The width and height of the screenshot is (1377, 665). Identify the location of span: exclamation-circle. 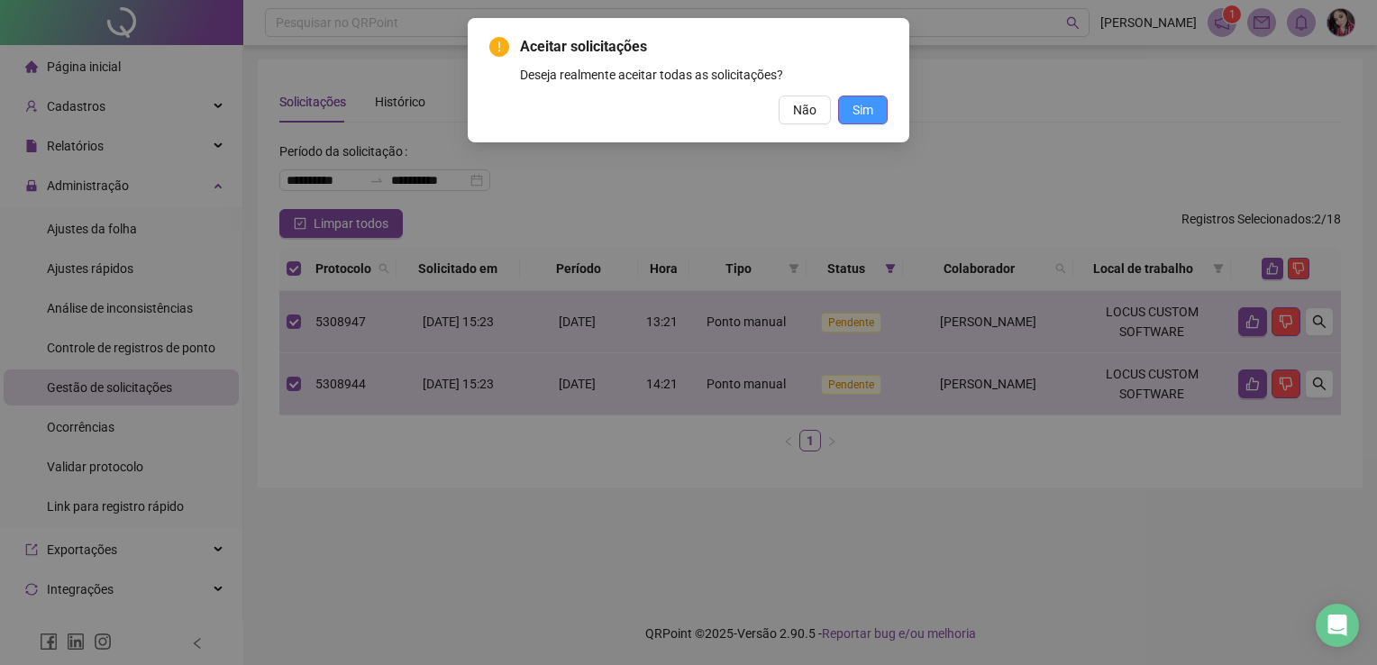
(499, 47).